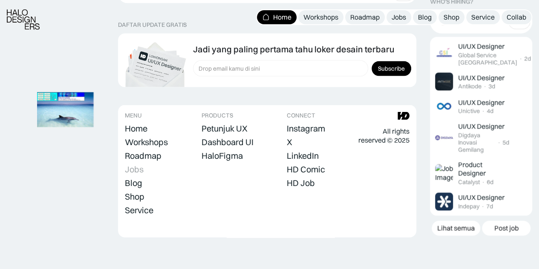  Describe the element at coordinates (302, 156) in the screenshot. I see `a: LinkedIn` at that location.